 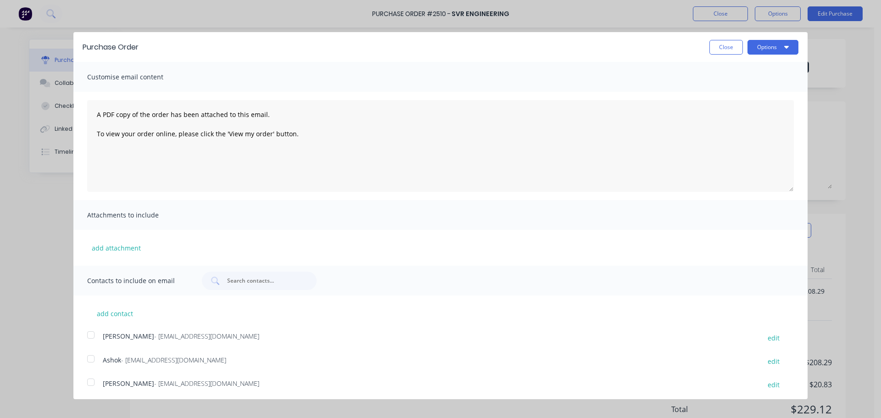 I want to click on textarea: A PDF copy of the order has been attached to this email. To view your order online, please click ..., so click(x=441, y=146).